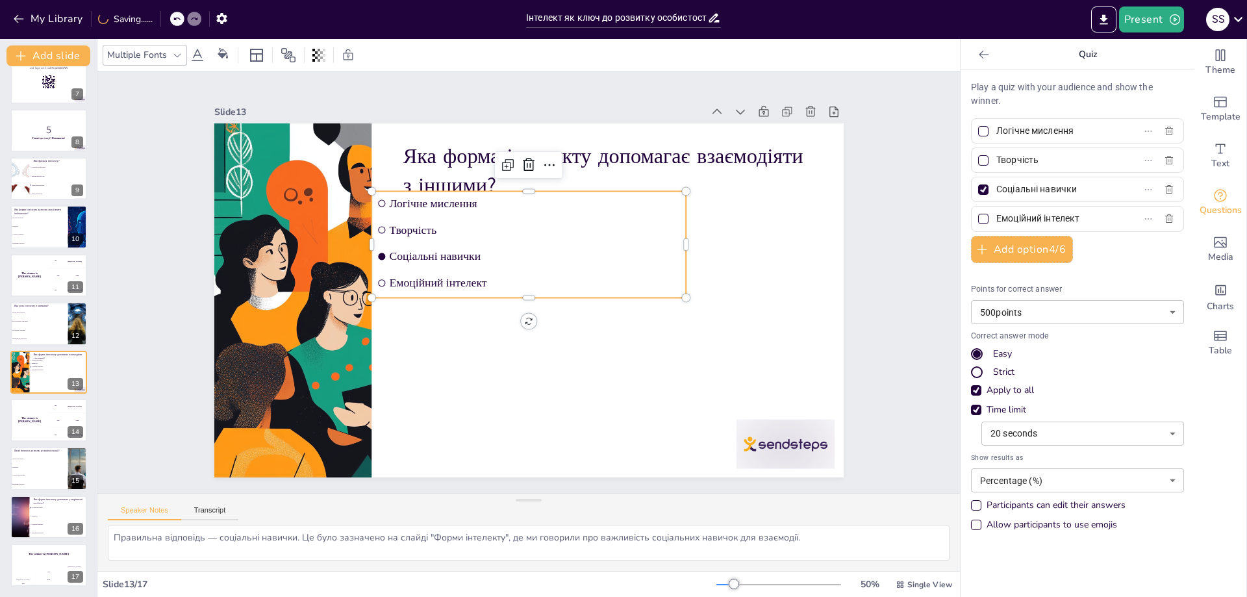 The image size is (1247, 597). I want to click on input: Insert title, so click(616, 18).